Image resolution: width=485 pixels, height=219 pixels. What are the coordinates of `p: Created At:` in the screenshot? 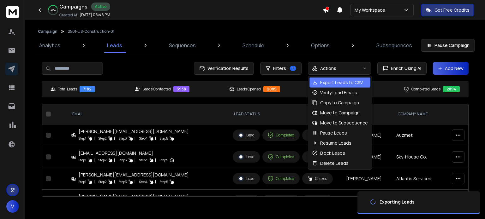 It's located at (69, 15).